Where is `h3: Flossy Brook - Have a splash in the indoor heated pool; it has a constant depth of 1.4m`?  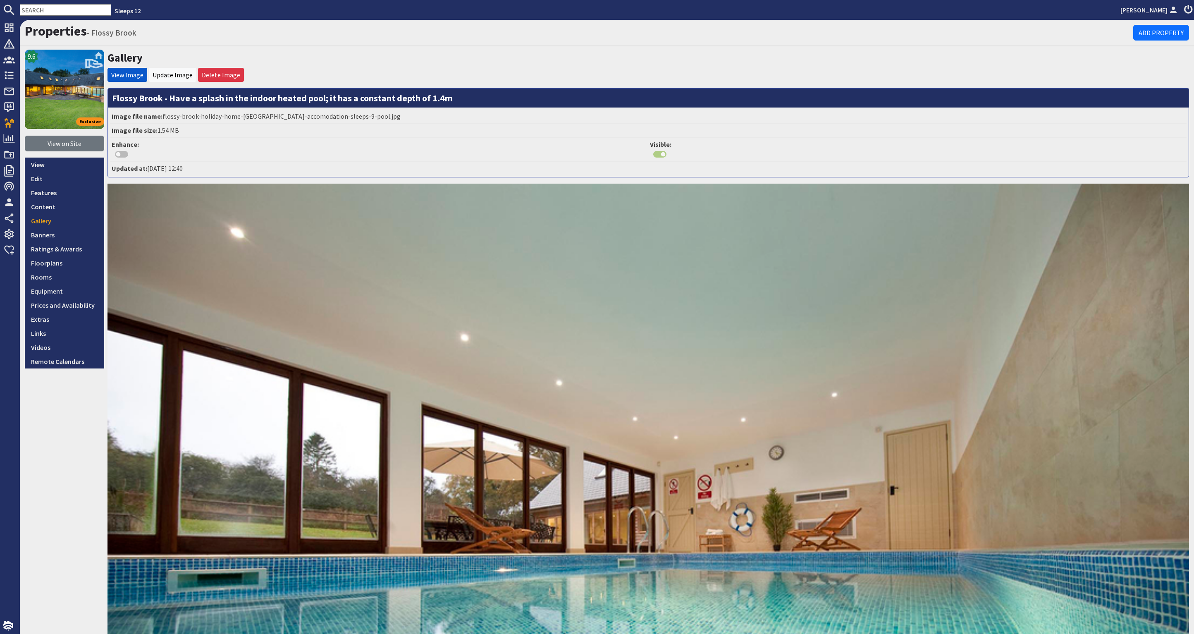 h3: Flossy Brook - Have a splash in the indoor heated pool; it has a constant depth of 1.4m is located at coordinates (648, 98).